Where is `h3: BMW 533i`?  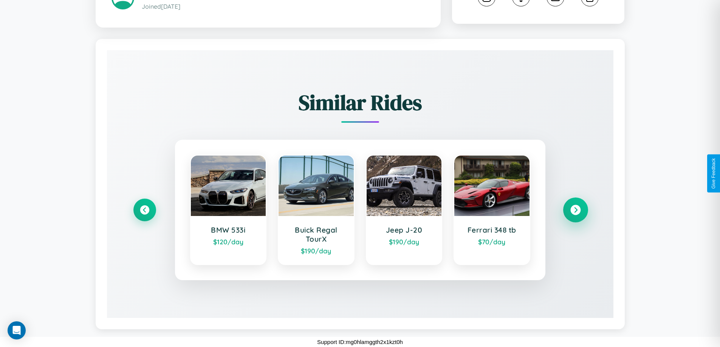 h3: BMW 533i is located at coordinates (228, 230).